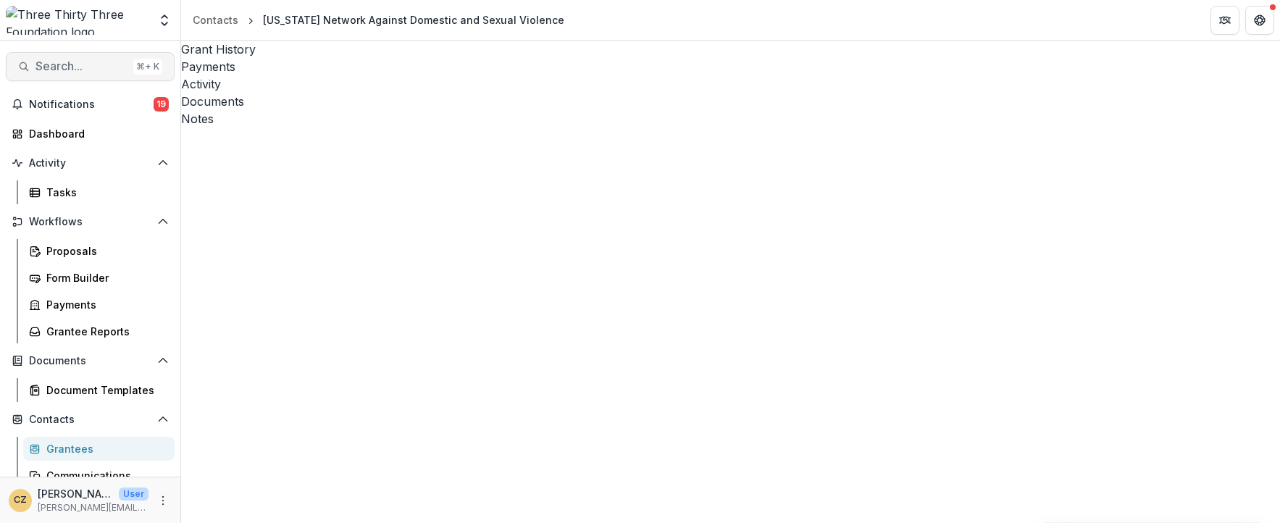 Image resolution: width=1280 pixels, height=523 pixels. What do you see at coordinates (98, 192) in the screenshot?
I see `a: Tasks` at bounding box center [98, 192].